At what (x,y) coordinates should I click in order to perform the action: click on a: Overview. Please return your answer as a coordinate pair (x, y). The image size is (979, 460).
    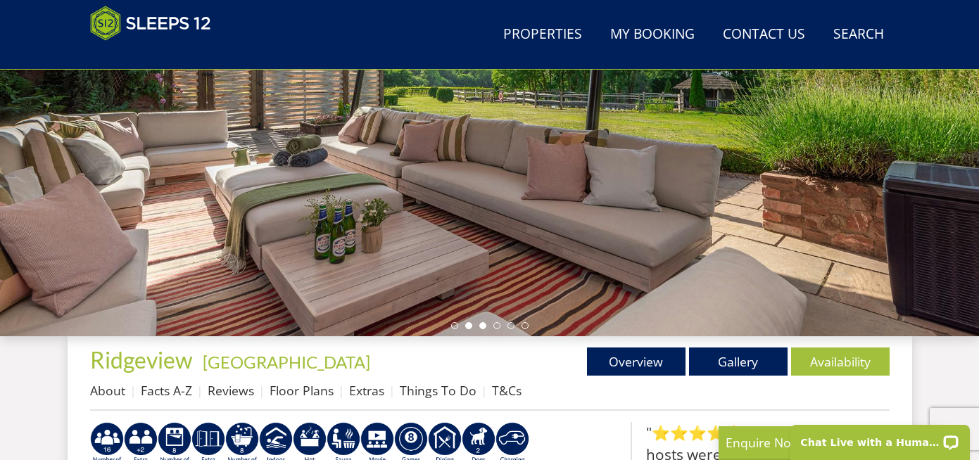
    Looking at the image, I should click on (636, 362).